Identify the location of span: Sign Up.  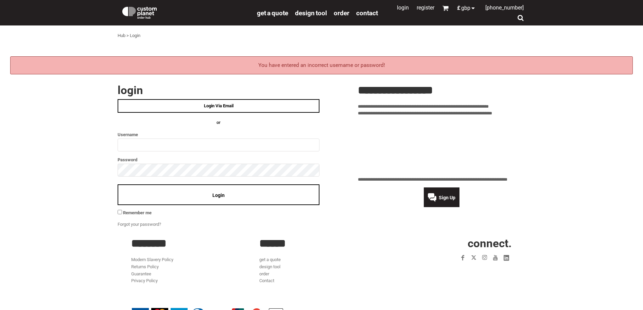
(447, 198).